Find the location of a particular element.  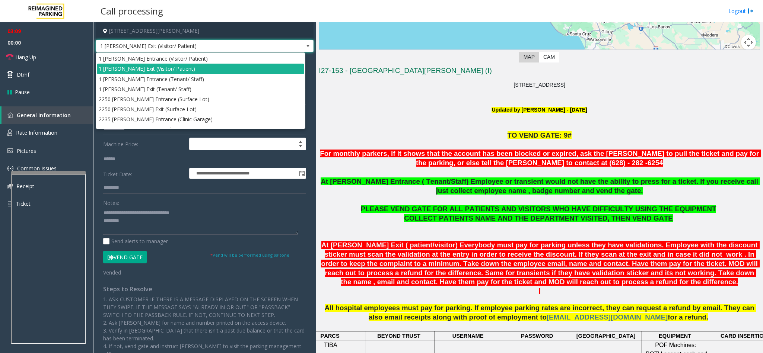

label: CAM is located at coordinates (549, 57).